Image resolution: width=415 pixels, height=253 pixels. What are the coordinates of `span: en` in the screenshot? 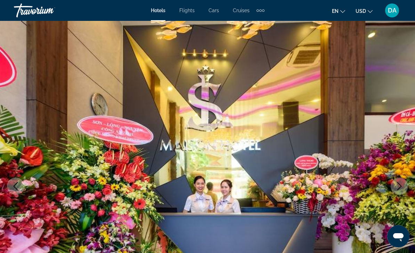 It's located at (335, 11).